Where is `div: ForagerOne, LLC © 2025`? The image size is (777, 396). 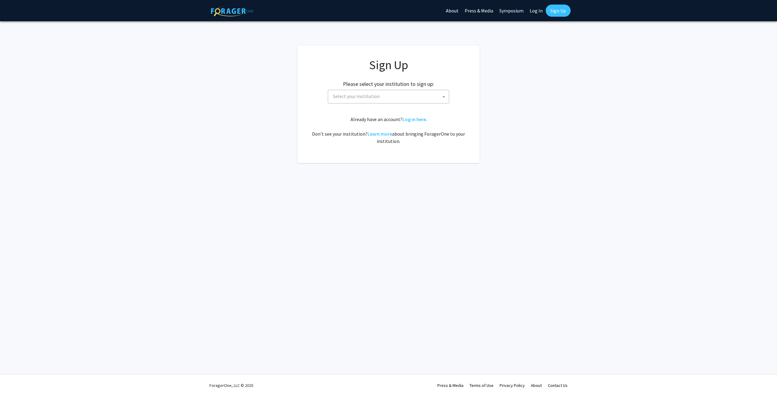 div: ForagerOne, LLC © 2025 is located at coordinates (231, 386).